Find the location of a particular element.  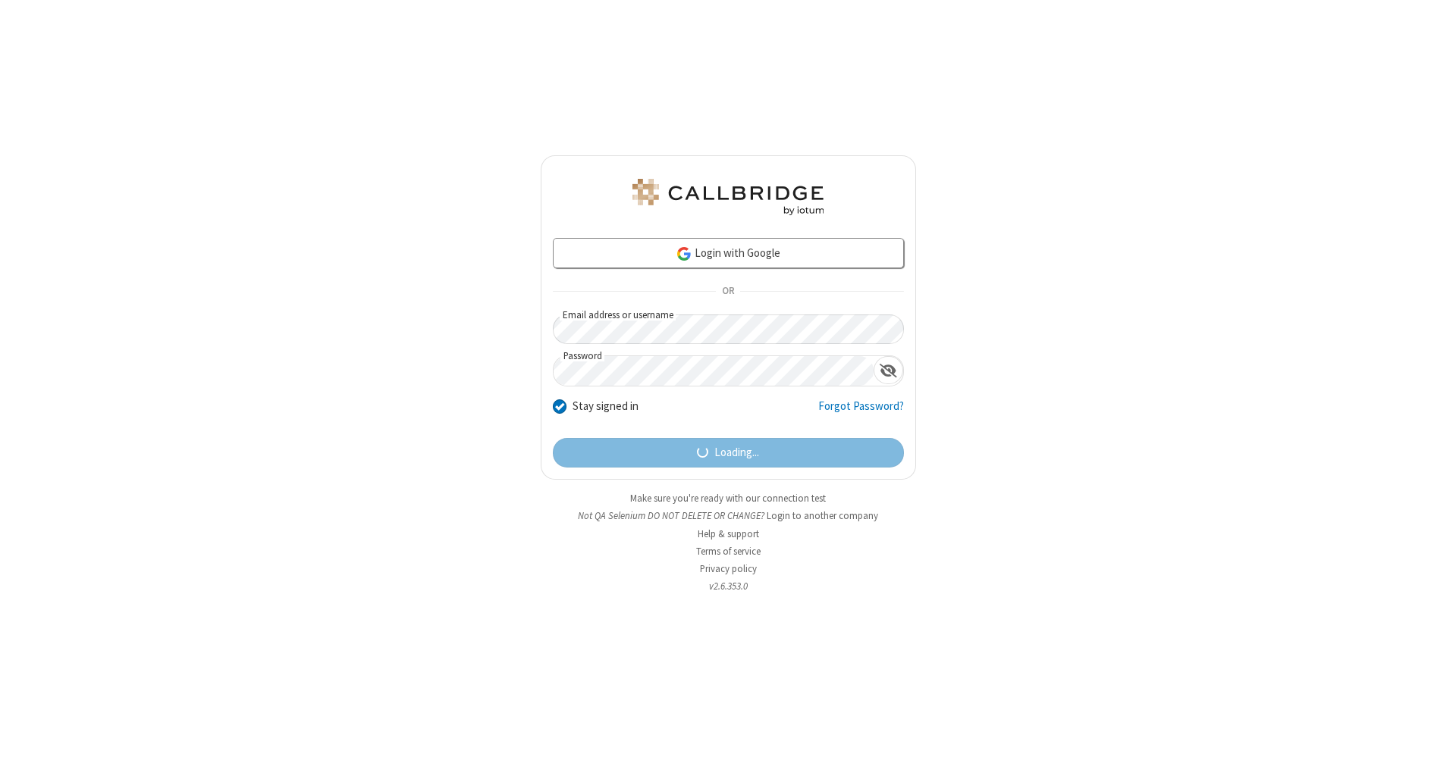

label: Stay signed in is located at coordinates (605, 406).